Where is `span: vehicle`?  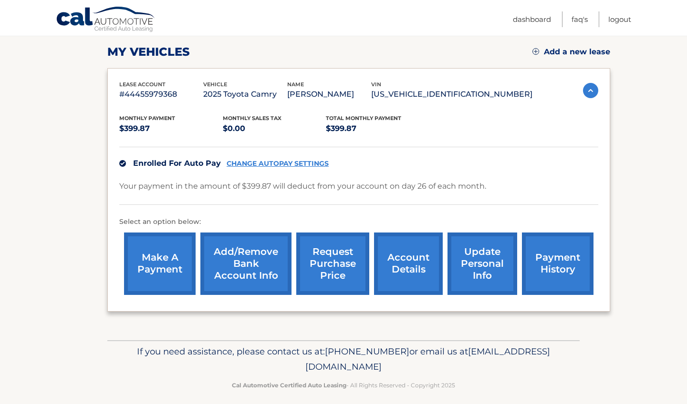 span: vehicle is located at coordinates (215, 84).